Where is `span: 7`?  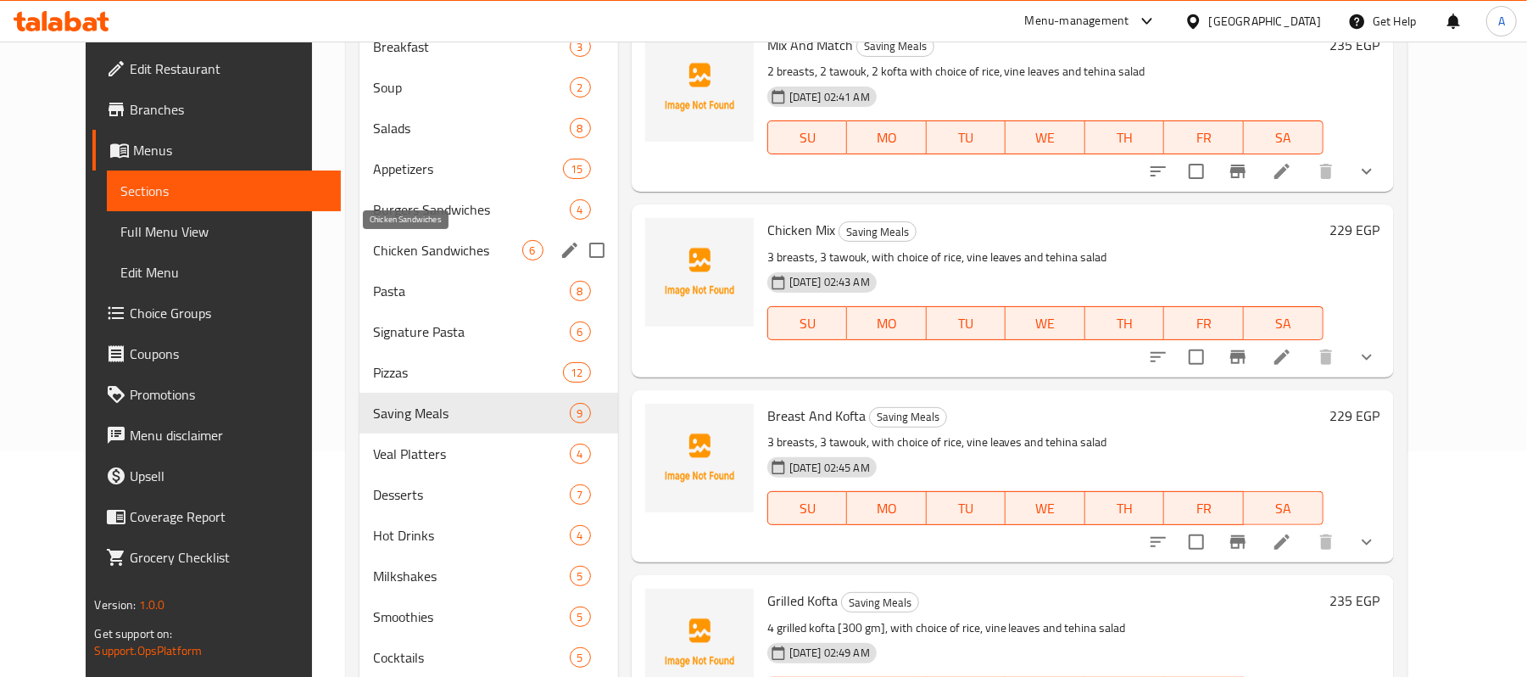
span: 7 is located at coordinates (580, 494).